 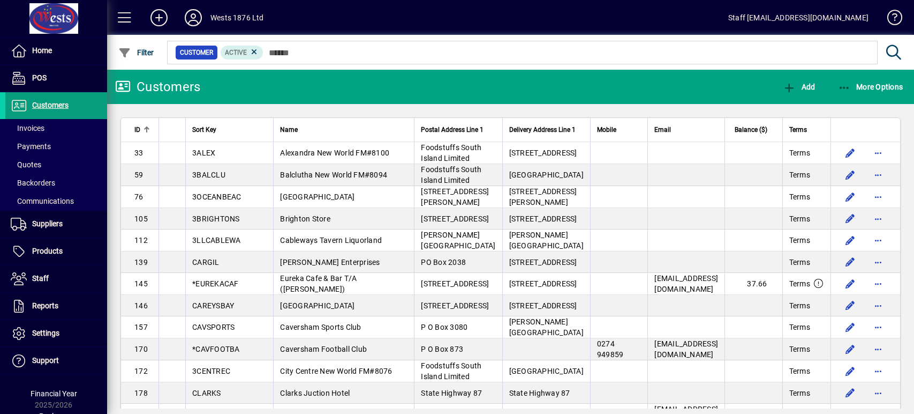 What do you see at coordinates (799, 87) in the screenshot?
I see `span: Add` at bounding box center [799, 87].